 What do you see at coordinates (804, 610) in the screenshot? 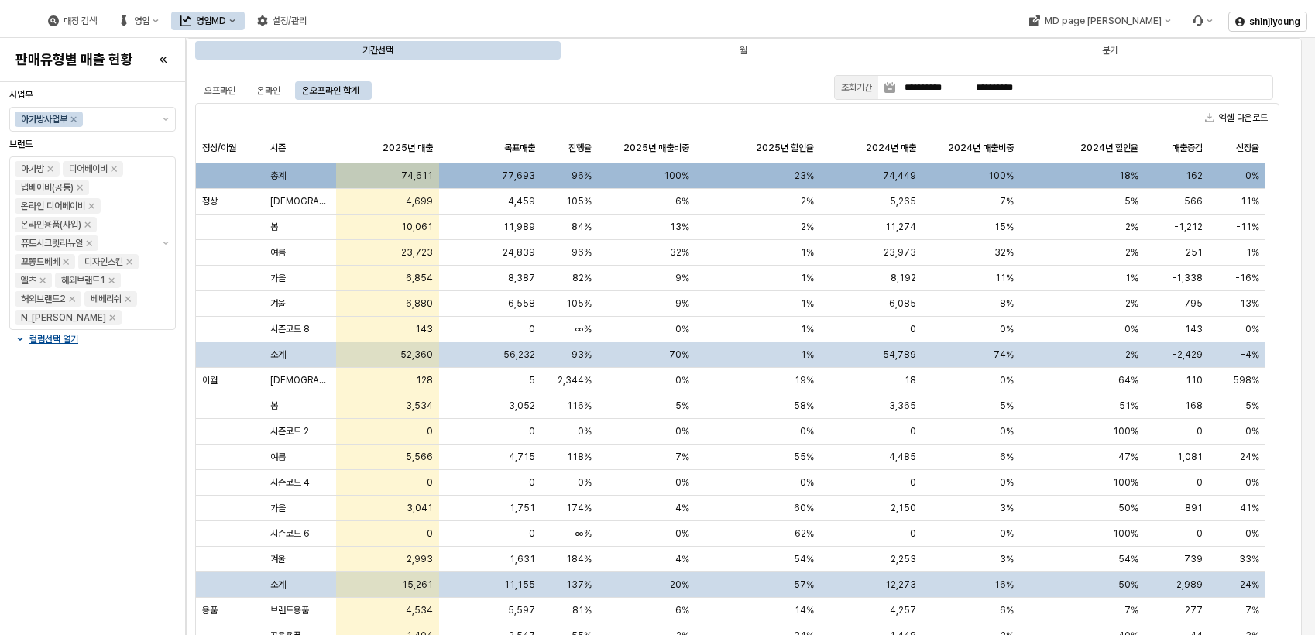
I see `span: 14%` at bounding box center [804, 610].